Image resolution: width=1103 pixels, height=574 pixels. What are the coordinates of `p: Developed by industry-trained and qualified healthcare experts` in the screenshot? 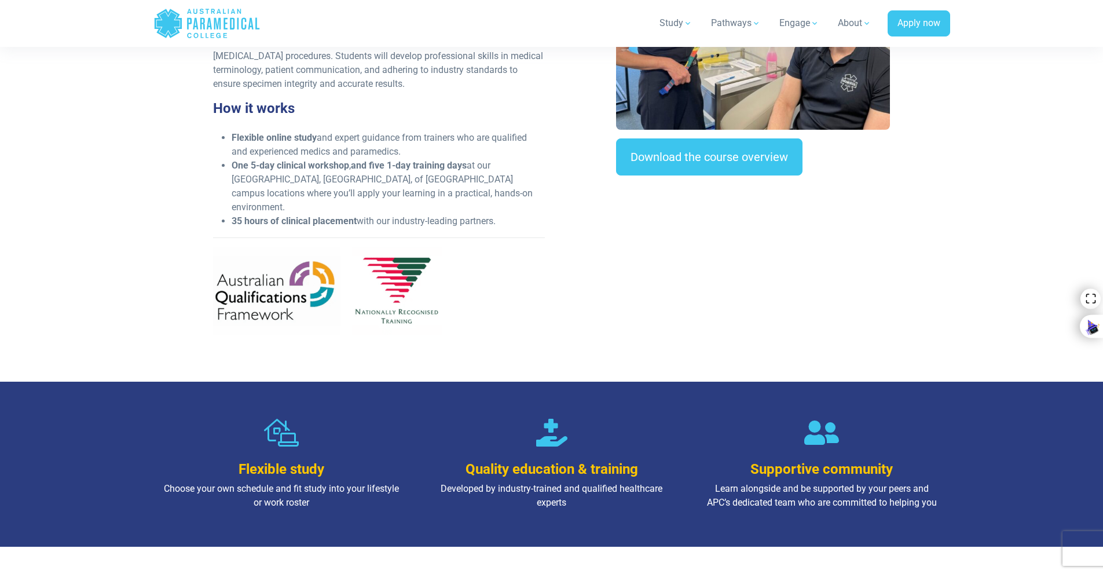 It's located at (551, 495).